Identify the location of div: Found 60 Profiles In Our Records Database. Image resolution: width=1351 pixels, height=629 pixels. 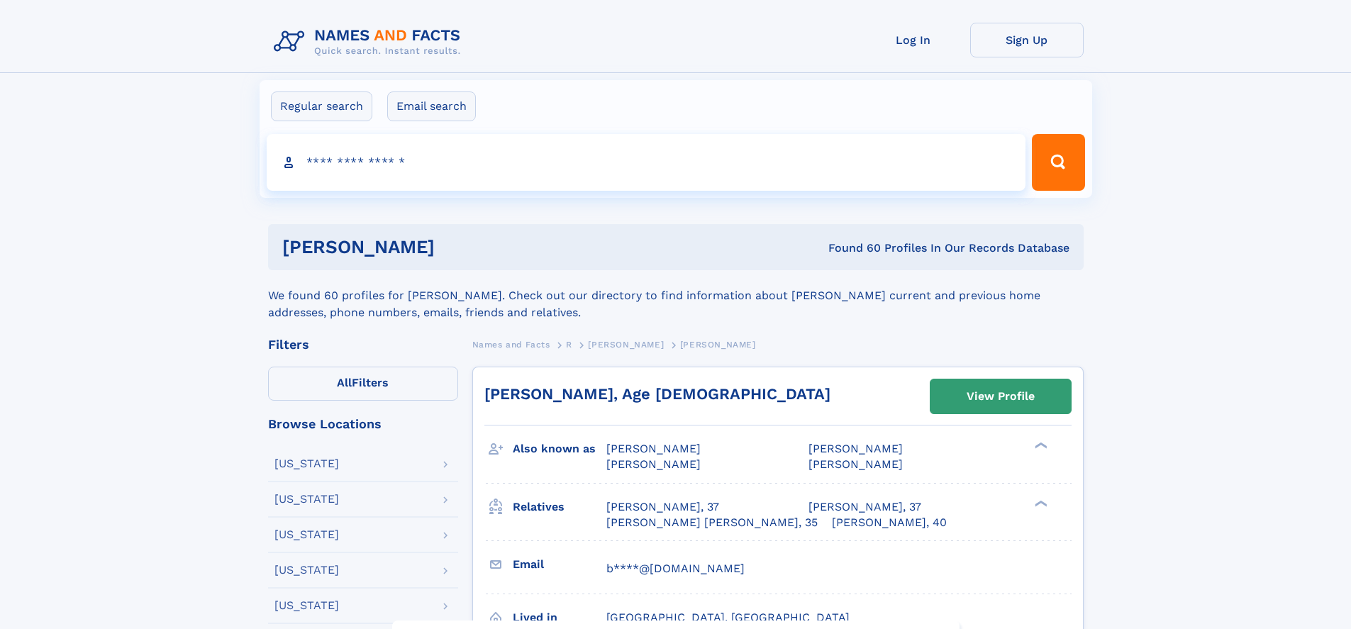
(850, 248).